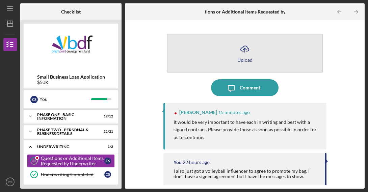  What do you see at coordinates (67, 147) in the screenshot?
I see `div: Underwriting` at bounding box center [67, 147].